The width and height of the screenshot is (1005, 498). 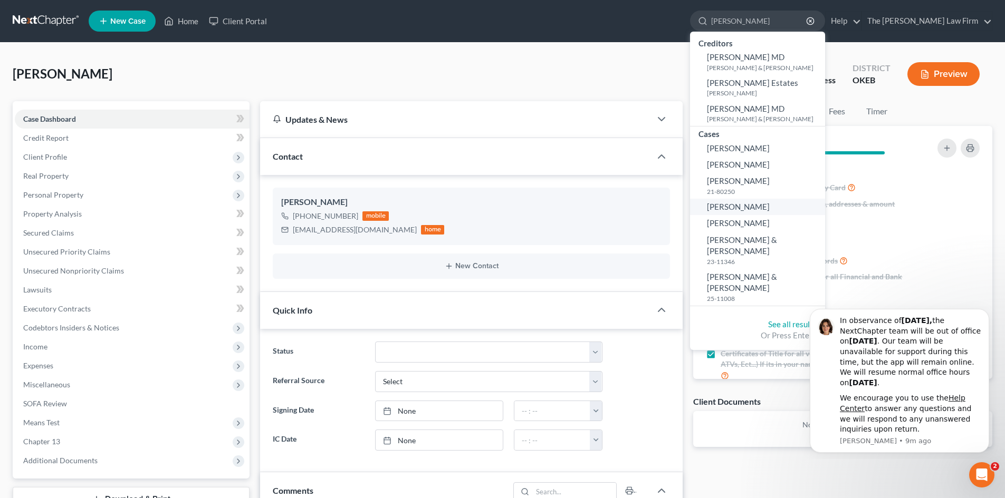 What do you see at coordinates (471, 266) in the screenshot?
I see `button: New Contact` at bounding box center [471, 266].